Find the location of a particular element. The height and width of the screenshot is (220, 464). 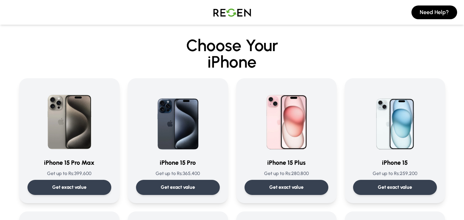

a: Need Help? is located at coordinates (434, 12).